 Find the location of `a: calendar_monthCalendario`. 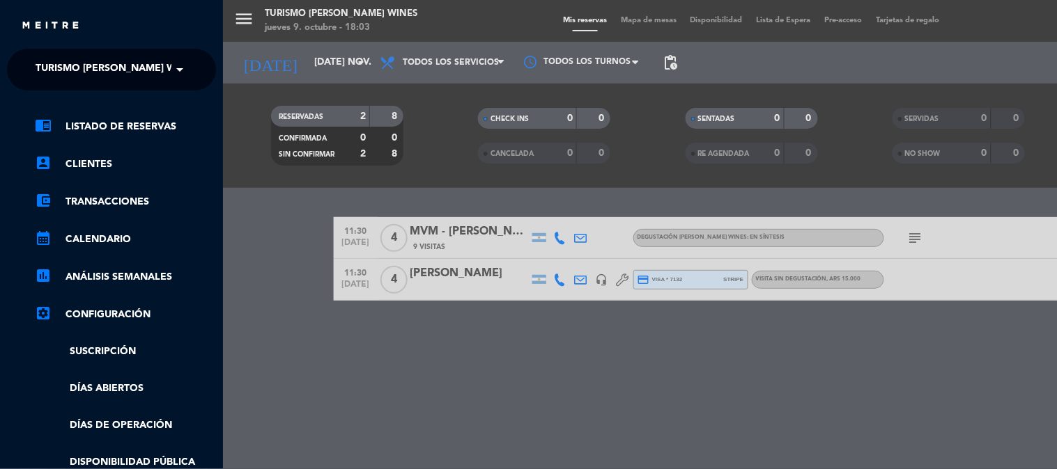

a: calendar_monthCalendario is located at coordinates (125, 240).